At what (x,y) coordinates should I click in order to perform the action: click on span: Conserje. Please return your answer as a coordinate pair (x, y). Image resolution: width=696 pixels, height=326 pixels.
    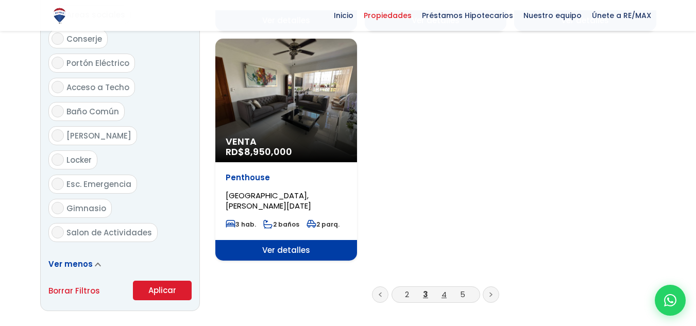
    Looking at the image, I should click on (84, 39).